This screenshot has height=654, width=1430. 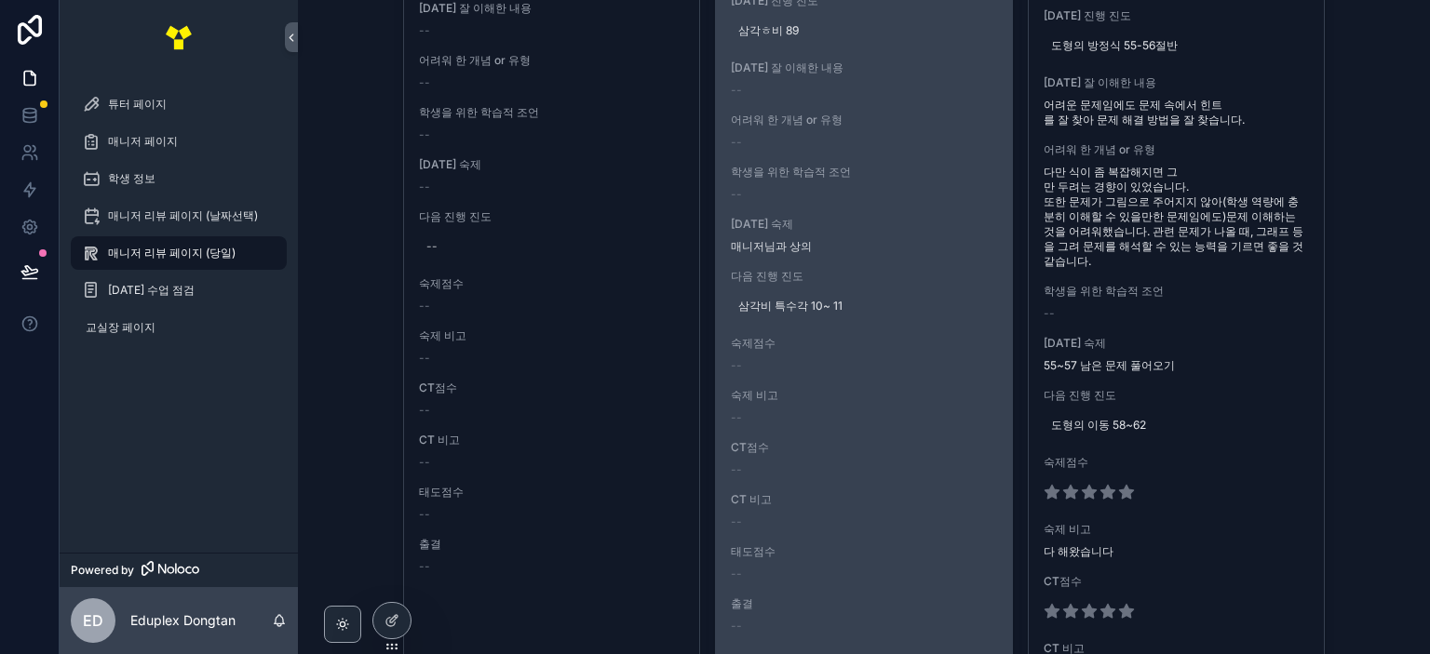 I want to click on a: 튜터 페이지, so click(x=179, y=104).